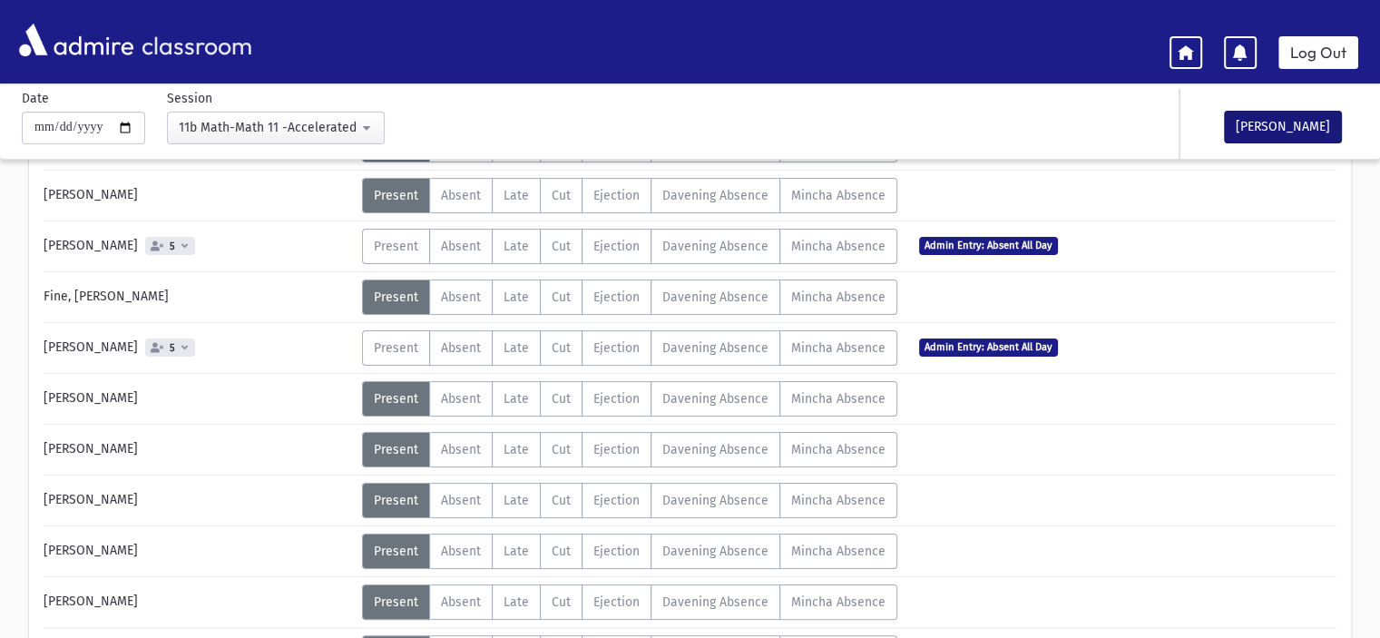  Describe the element at coordinates (195, 40) in the screenshot. I see `span: classroom` at that location.